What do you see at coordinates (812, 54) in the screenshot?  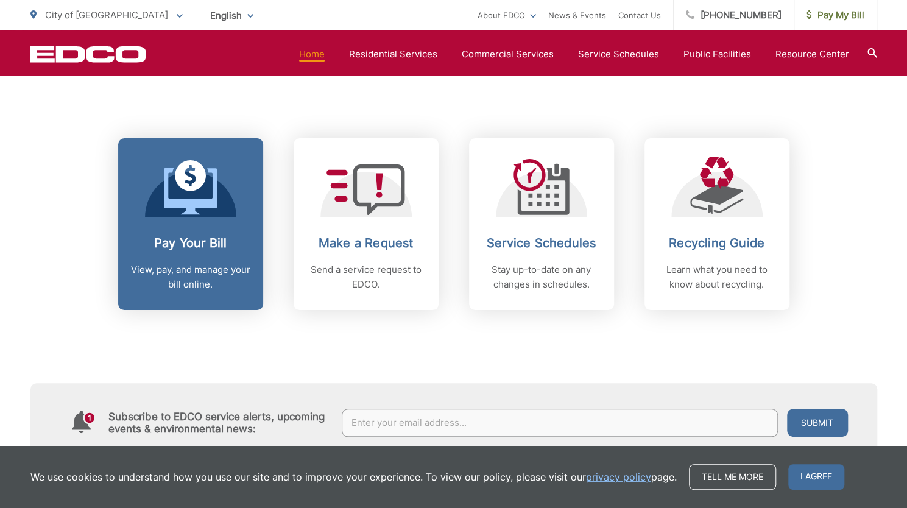 I see `a: Resource Center` at bounding box center [812, 54].